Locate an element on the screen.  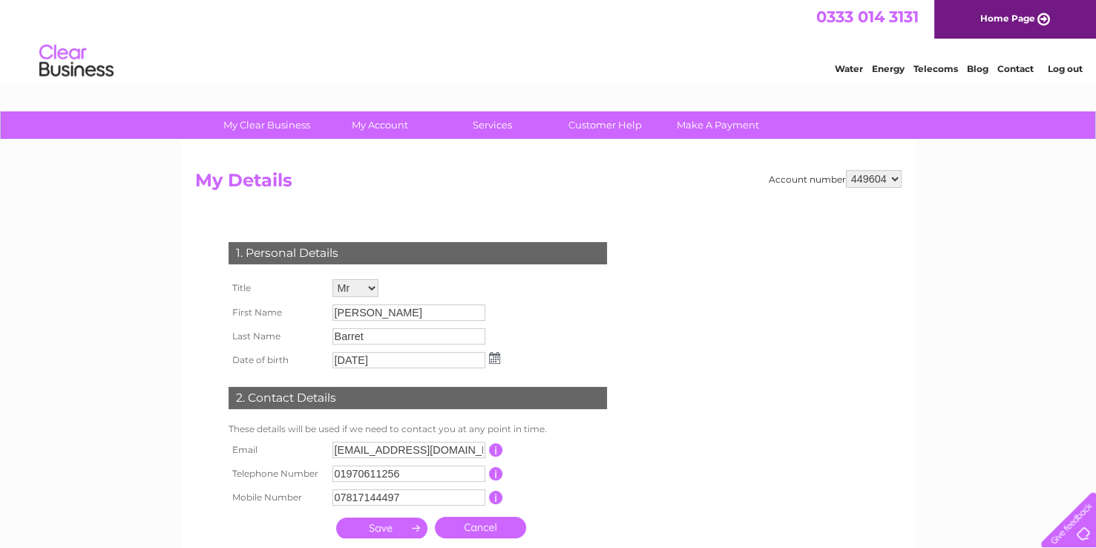
th: Email is located at coordinates (277, 450).